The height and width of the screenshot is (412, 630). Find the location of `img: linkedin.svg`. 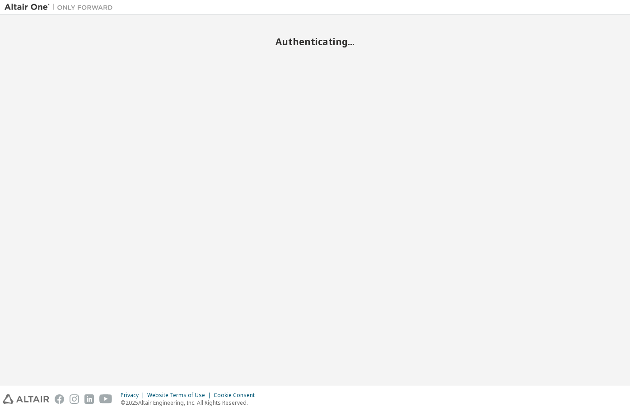

img: linkedin.svg is located at coordinates (89, 399).